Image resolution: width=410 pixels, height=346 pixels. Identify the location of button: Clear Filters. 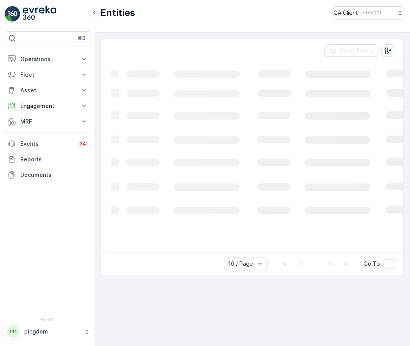
(351, 51).